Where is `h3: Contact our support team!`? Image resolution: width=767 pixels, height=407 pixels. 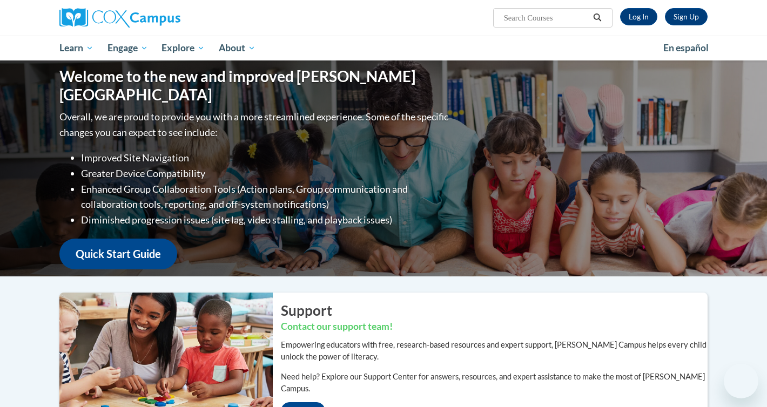 h3: Contact our support team! is located at coordinates (494, 327).